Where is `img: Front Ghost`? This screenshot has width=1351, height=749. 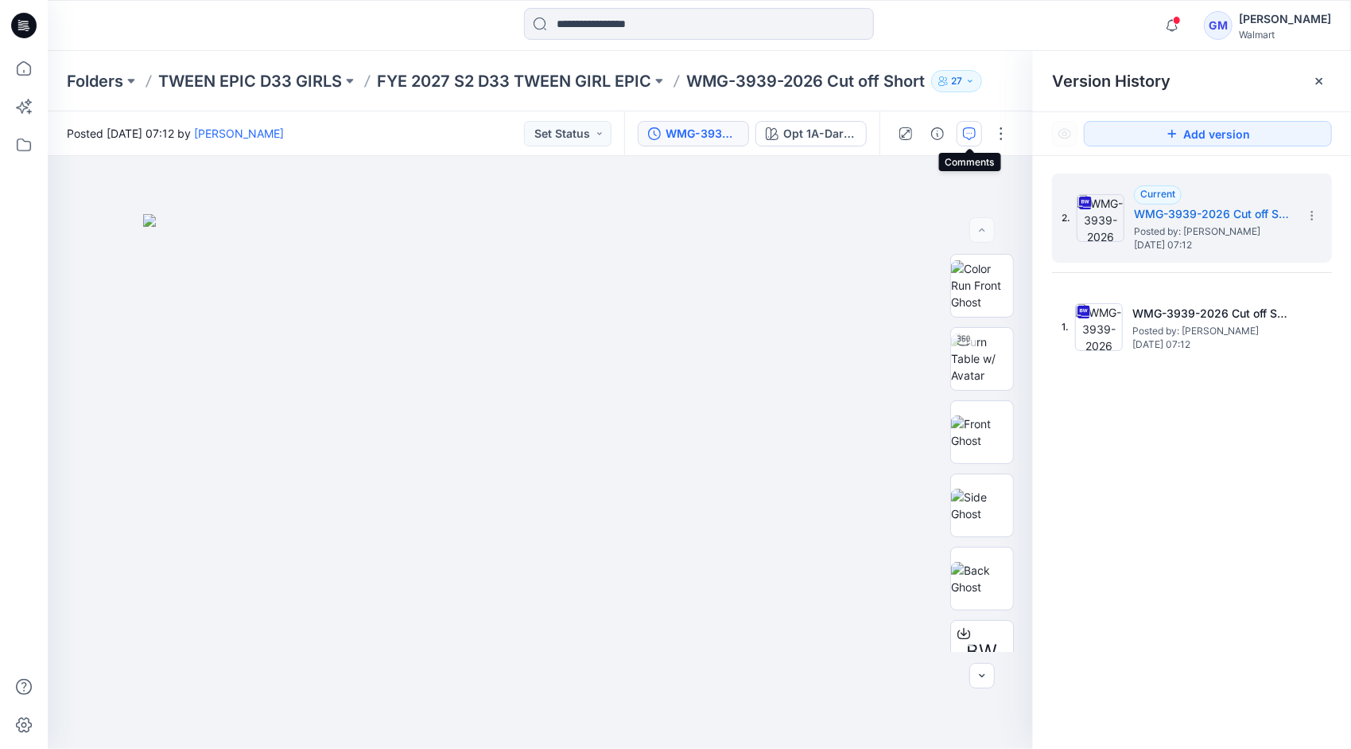
img: Front Ghost is located at coordinates (982, 432).